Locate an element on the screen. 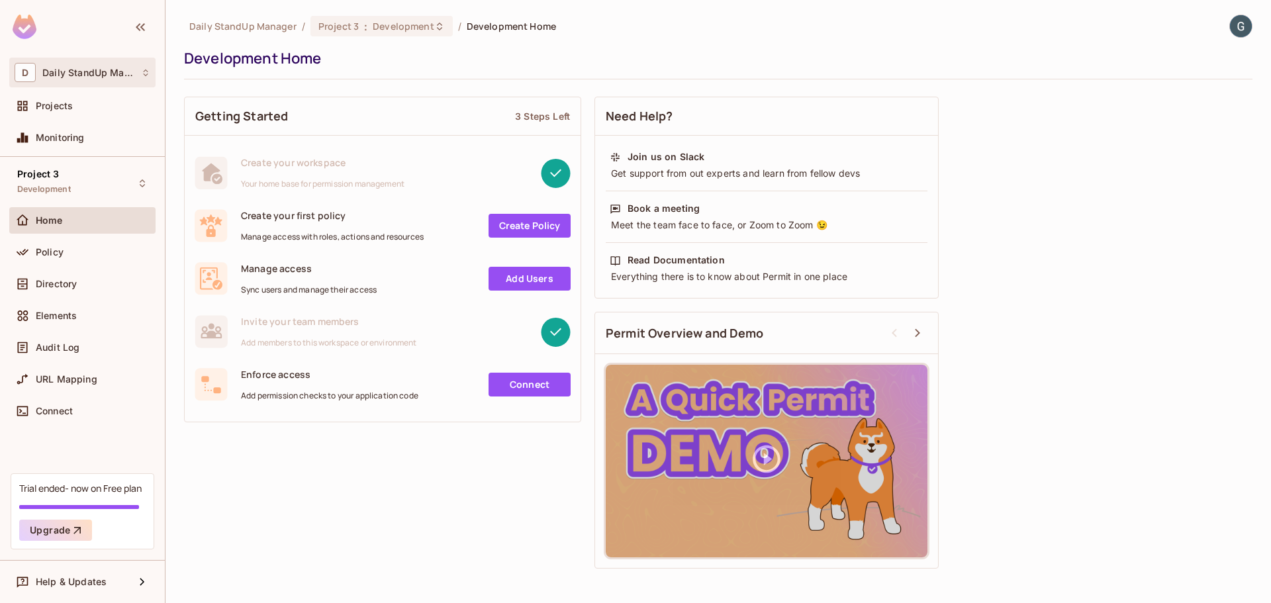 The height and width of the screenshot is (603, 1271). div: Everything there is to know about Permit in one place is located at coordinates (767, 277).